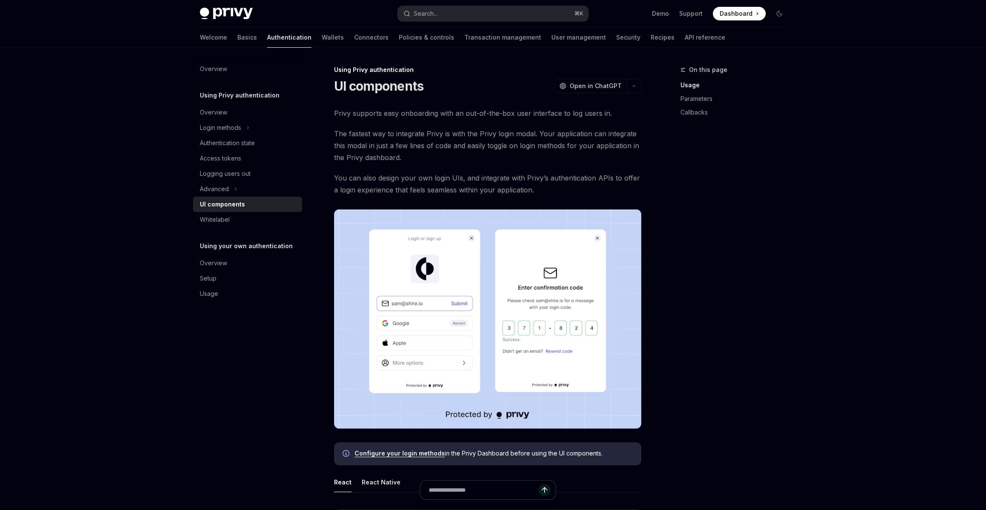 This screenshot has width=986, height=510. I want to click on span: in the Privy Dashboard before using the UI components., so click(493, 454).